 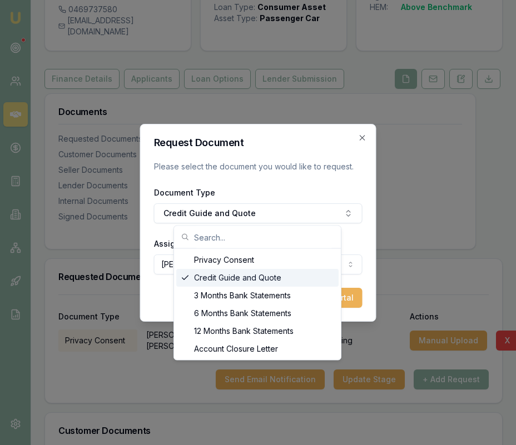 What do you see at coordinates (257, 349) in the screenshot?
I see `div: Account Closure Letter` at bounding box center [257, 349].